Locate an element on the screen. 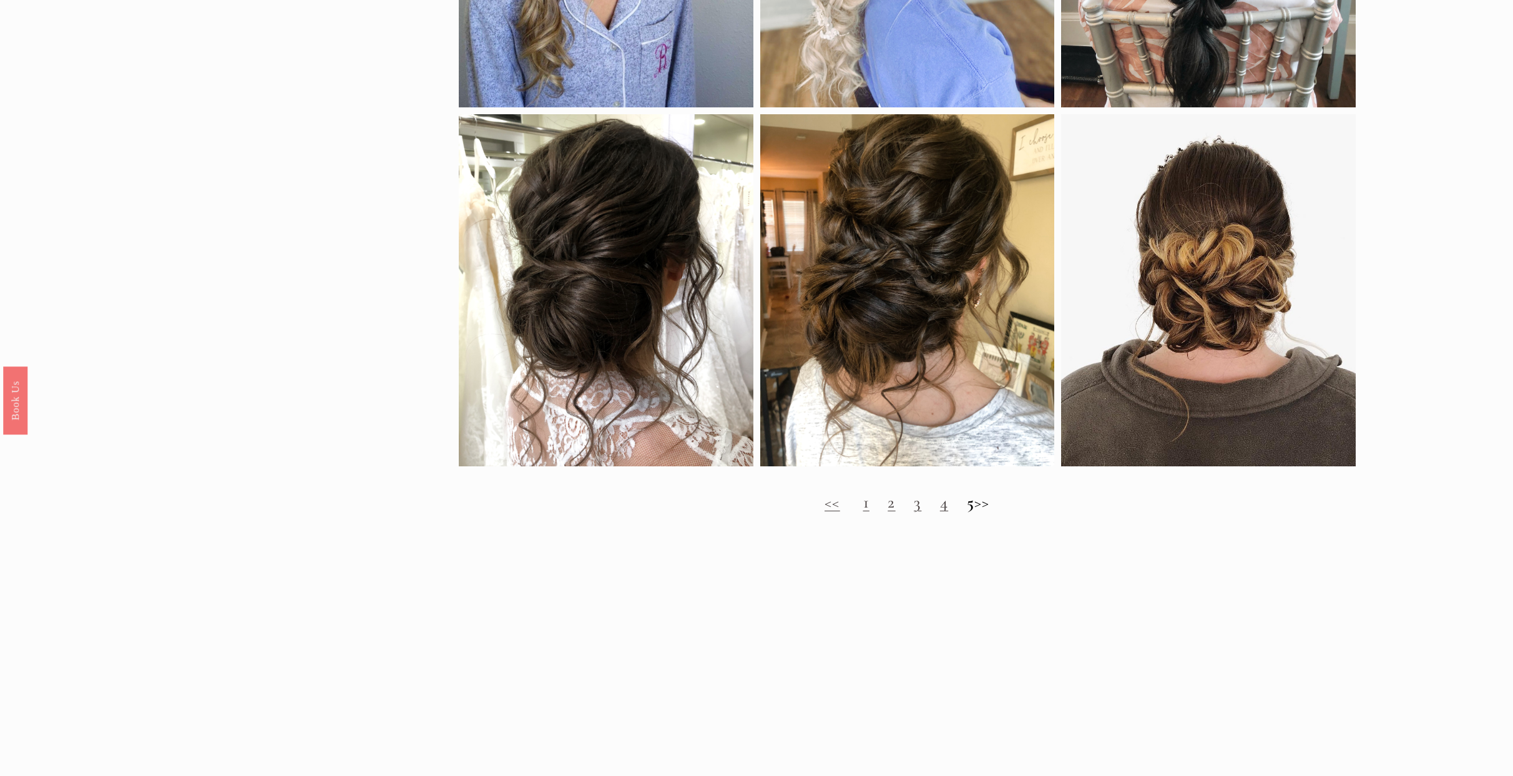 The width and height of the screenshot is (1513, 776). a: 1 is located at coordinates (867, 502).